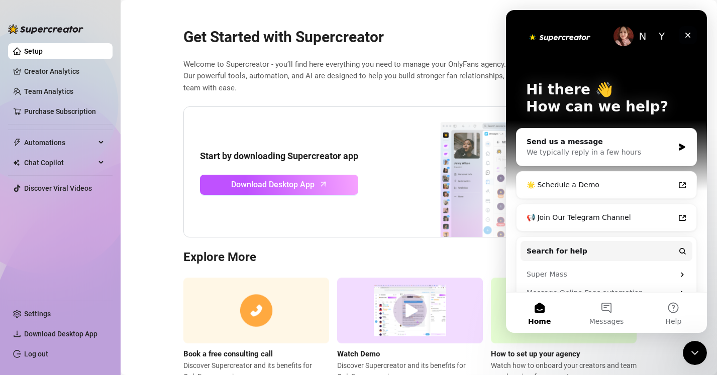  What do you see at coordinates (279, 185) in the screenshot?
I see `a: Download Desktop Apparrow-up` at bounding box center [279, 185].